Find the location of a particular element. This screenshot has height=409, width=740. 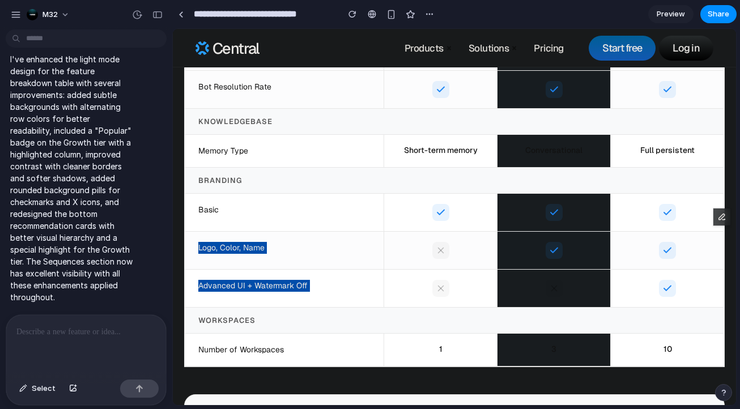

div: Basic is located at coordinates (112, 184).